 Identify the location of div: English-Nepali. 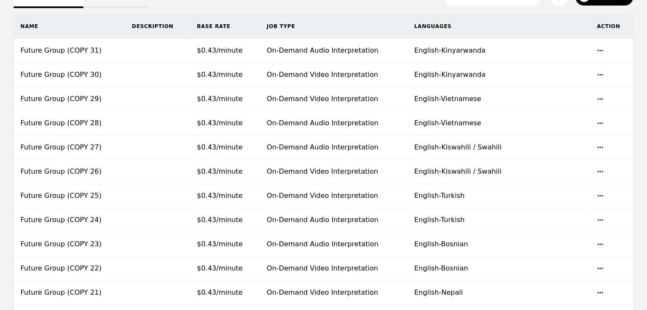
(498, 293).